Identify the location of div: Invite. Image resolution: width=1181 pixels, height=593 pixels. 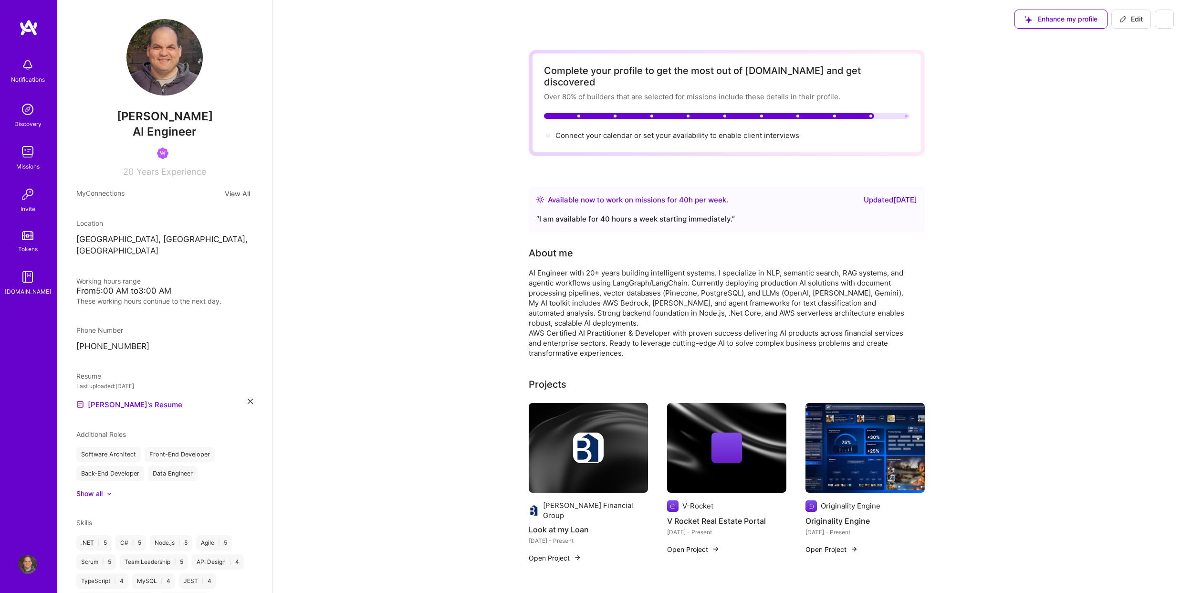
(28, 209).